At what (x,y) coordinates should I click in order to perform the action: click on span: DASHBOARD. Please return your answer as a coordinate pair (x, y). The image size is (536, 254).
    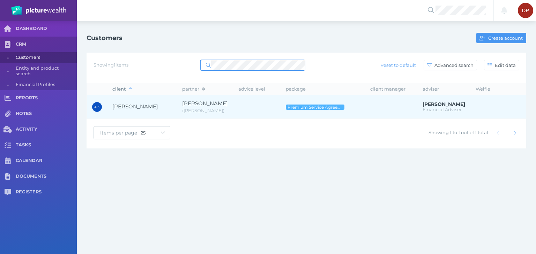
    Looking at the image, I should click on (46, 29).